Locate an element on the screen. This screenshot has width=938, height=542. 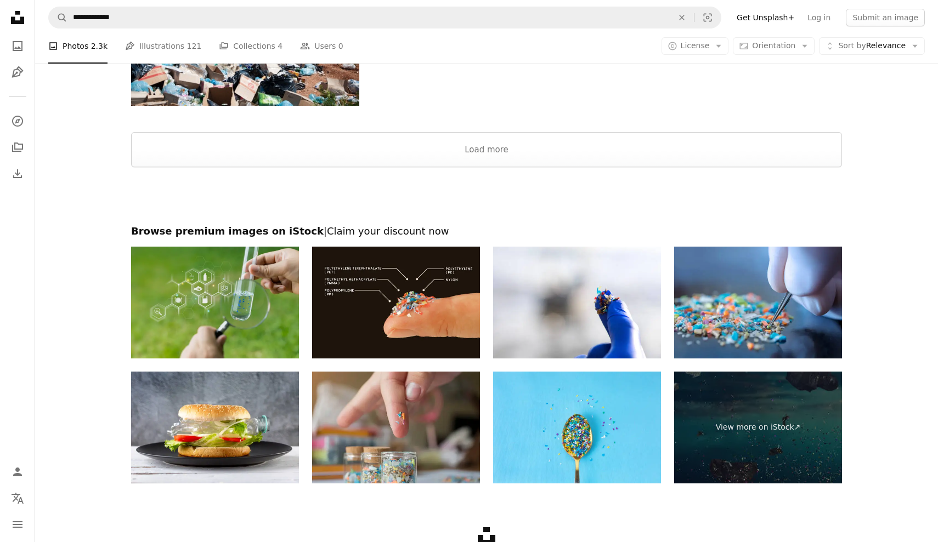
span: 4 is located at coordinates (280, 46).